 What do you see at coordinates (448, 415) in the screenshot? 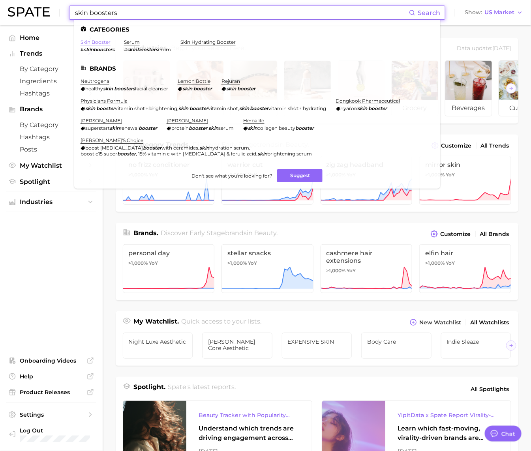
I see `div: YipitData x Spate Report Virality-Driven Brands Are Taking a Slice of the Beauty Pie` at bounding box center [448, 415].